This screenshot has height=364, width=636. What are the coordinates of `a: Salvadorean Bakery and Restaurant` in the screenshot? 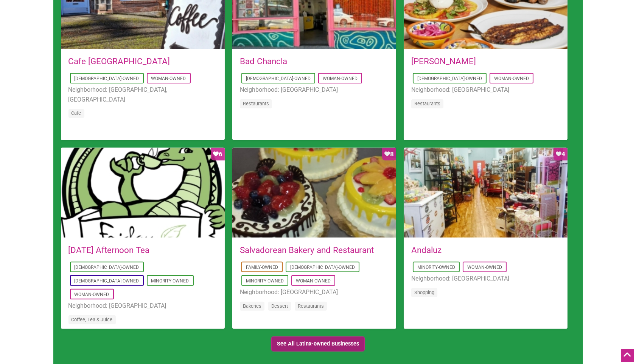 It's located at (307, 250).